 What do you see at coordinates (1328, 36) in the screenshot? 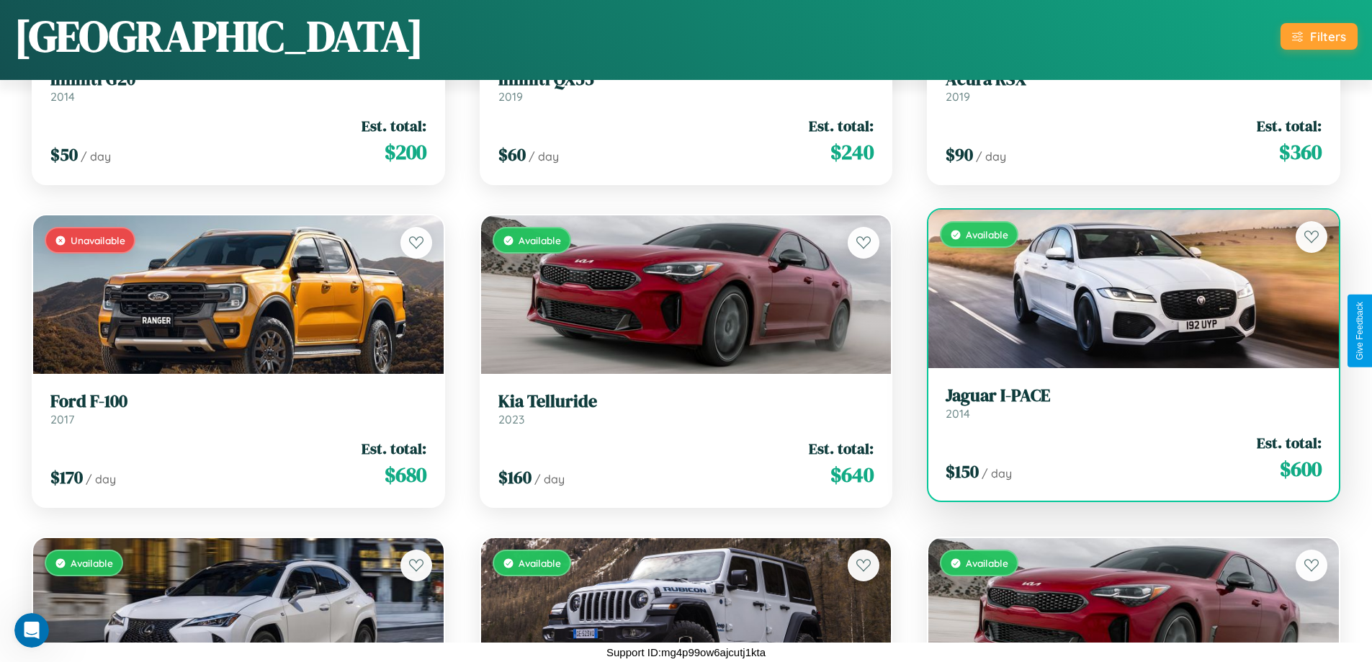
I see `div: Filters` at bounding box center [1328, 36].